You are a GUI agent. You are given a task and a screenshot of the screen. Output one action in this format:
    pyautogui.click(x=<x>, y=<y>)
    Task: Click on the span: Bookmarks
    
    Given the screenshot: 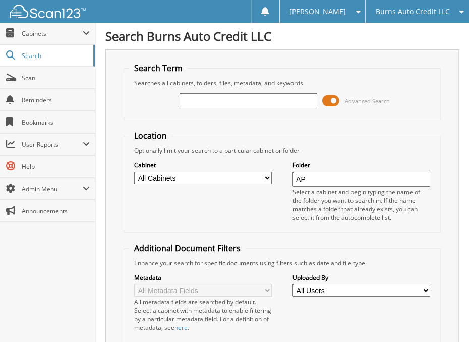 What is the action you would take?
    pyautogui.click(x=56, y=122)
    